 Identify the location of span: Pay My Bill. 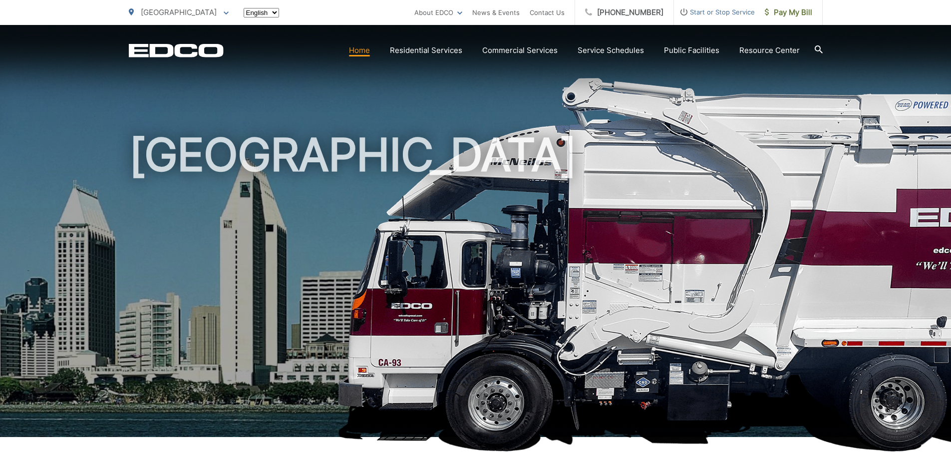
(788, 12).